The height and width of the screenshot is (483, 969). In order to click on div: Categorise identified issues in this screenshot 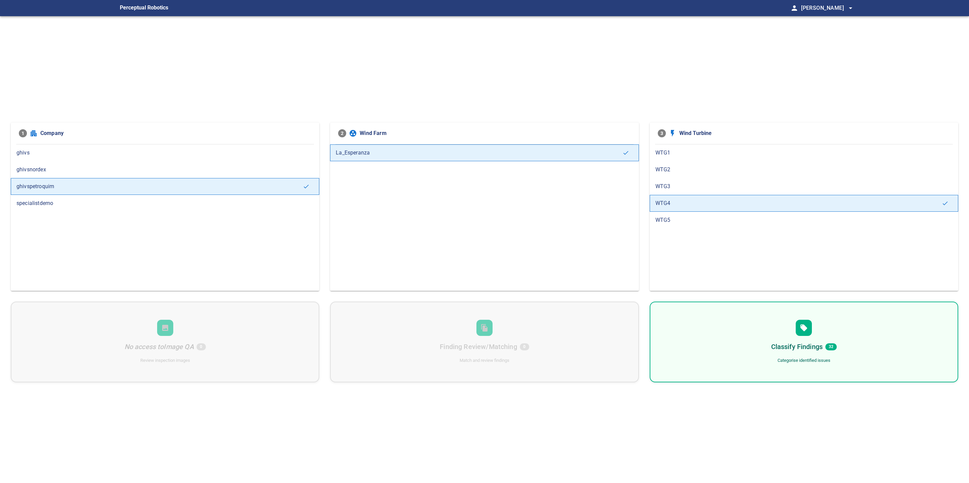, I will do `click(803, 360)`.